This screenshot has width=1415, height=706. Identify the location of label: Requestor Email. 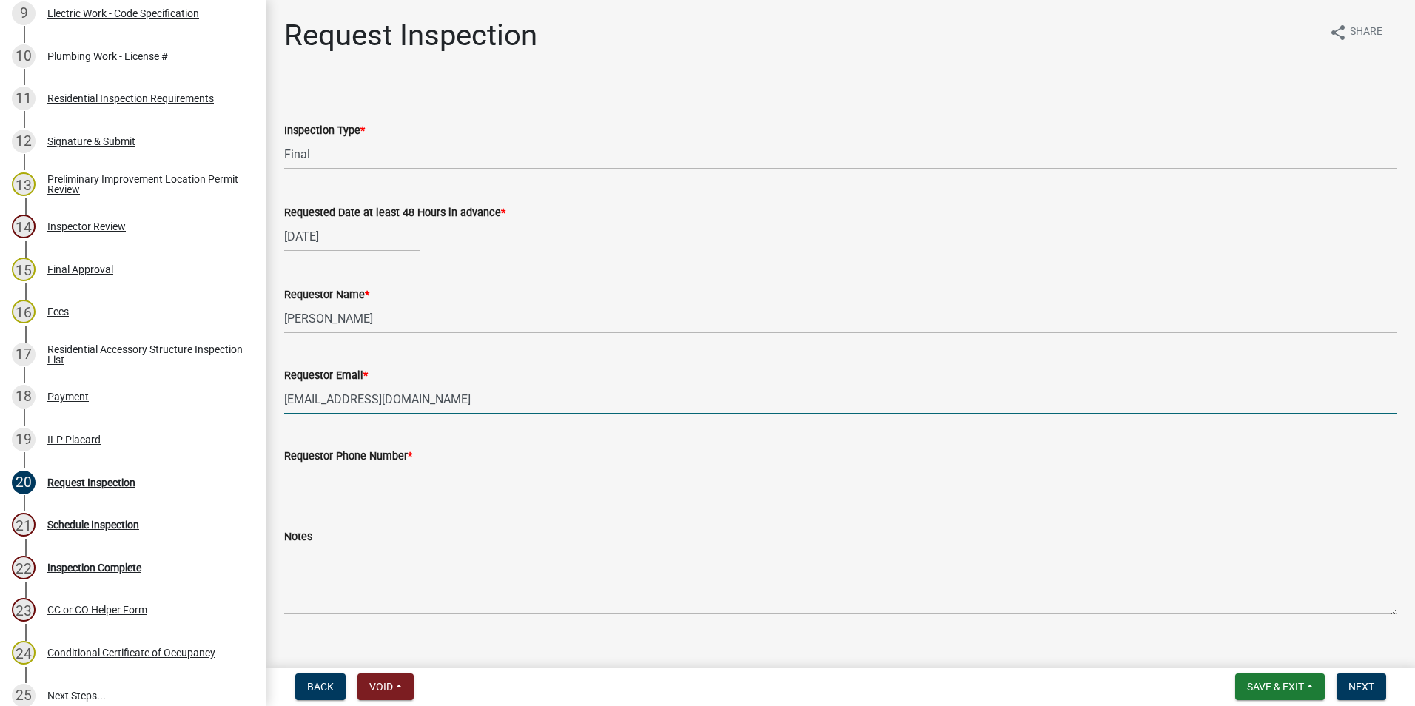
(326, 376).